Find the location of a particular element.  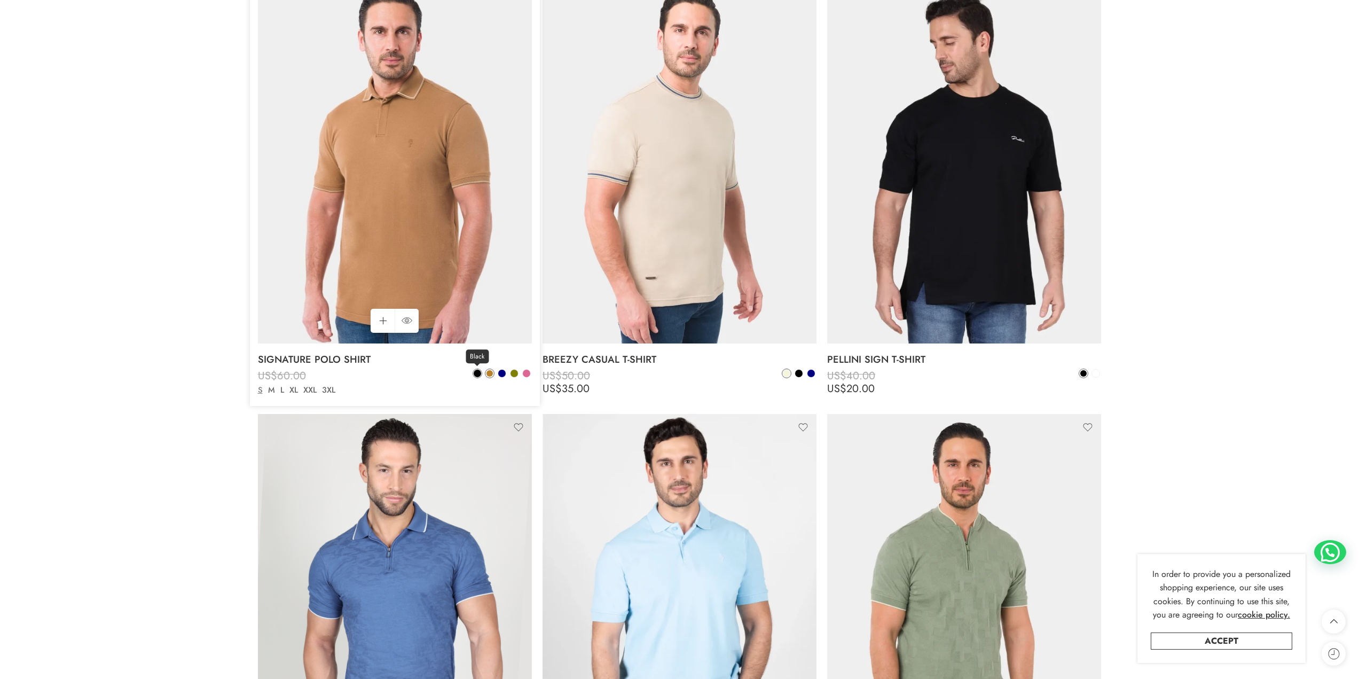

a: Rose is located at coordinates (527, 373).